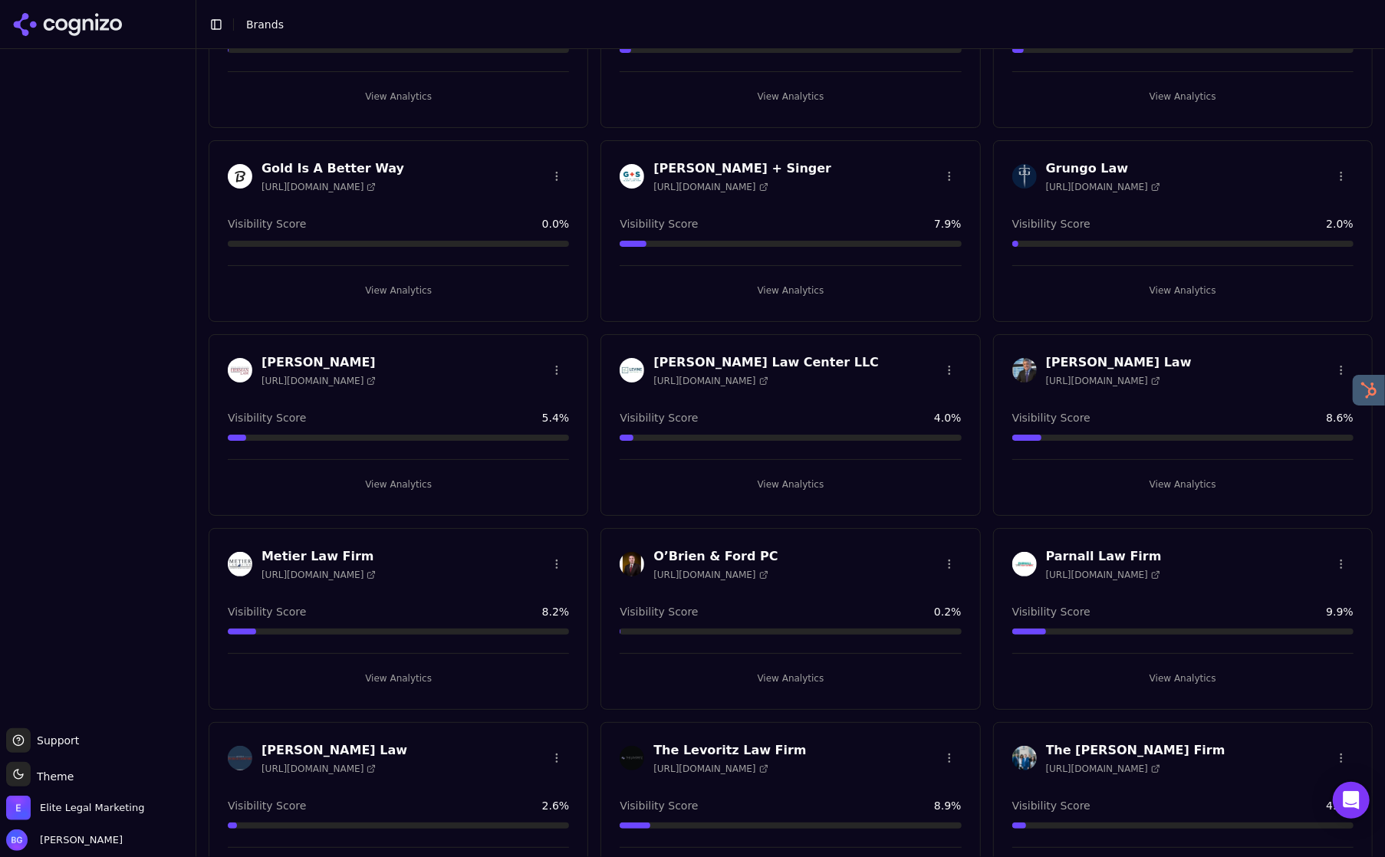  What do you see at coordinates (240, 564) in the screenshot?
I see `img: Metier Law Firm` at bounding box center [240, 564].